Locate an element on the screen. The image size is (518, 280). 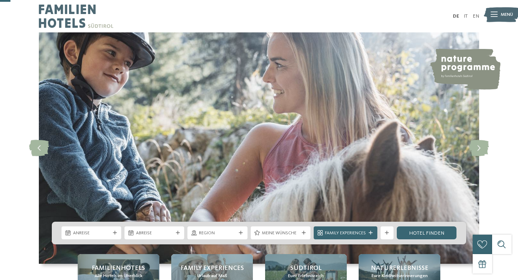
a: EN is located at coordinates (476, 16).